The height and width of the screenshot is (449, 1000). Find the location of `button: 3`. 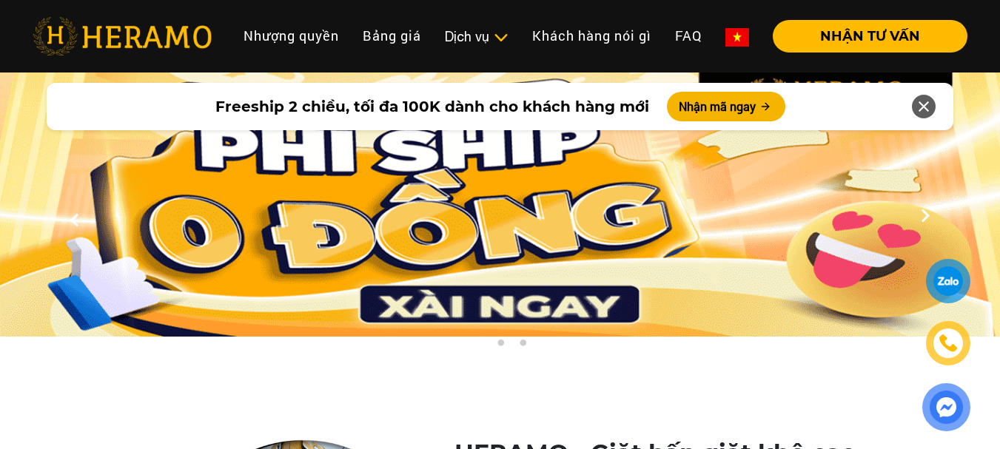

button: 3 is located at coordinates (523, 346).